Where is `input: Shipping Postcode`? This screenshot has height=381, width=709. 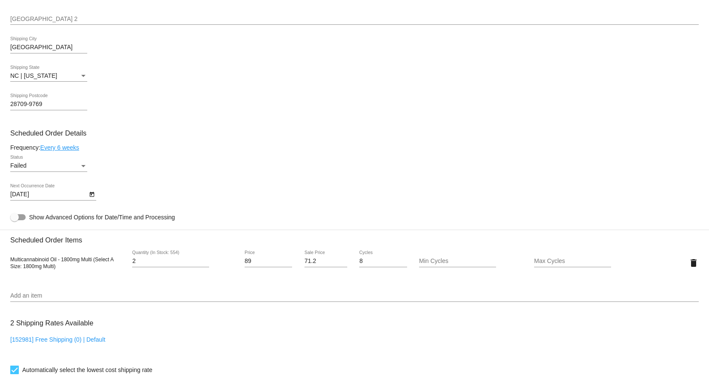
input: Shipping Postcode is located at coordinates (49, 104).